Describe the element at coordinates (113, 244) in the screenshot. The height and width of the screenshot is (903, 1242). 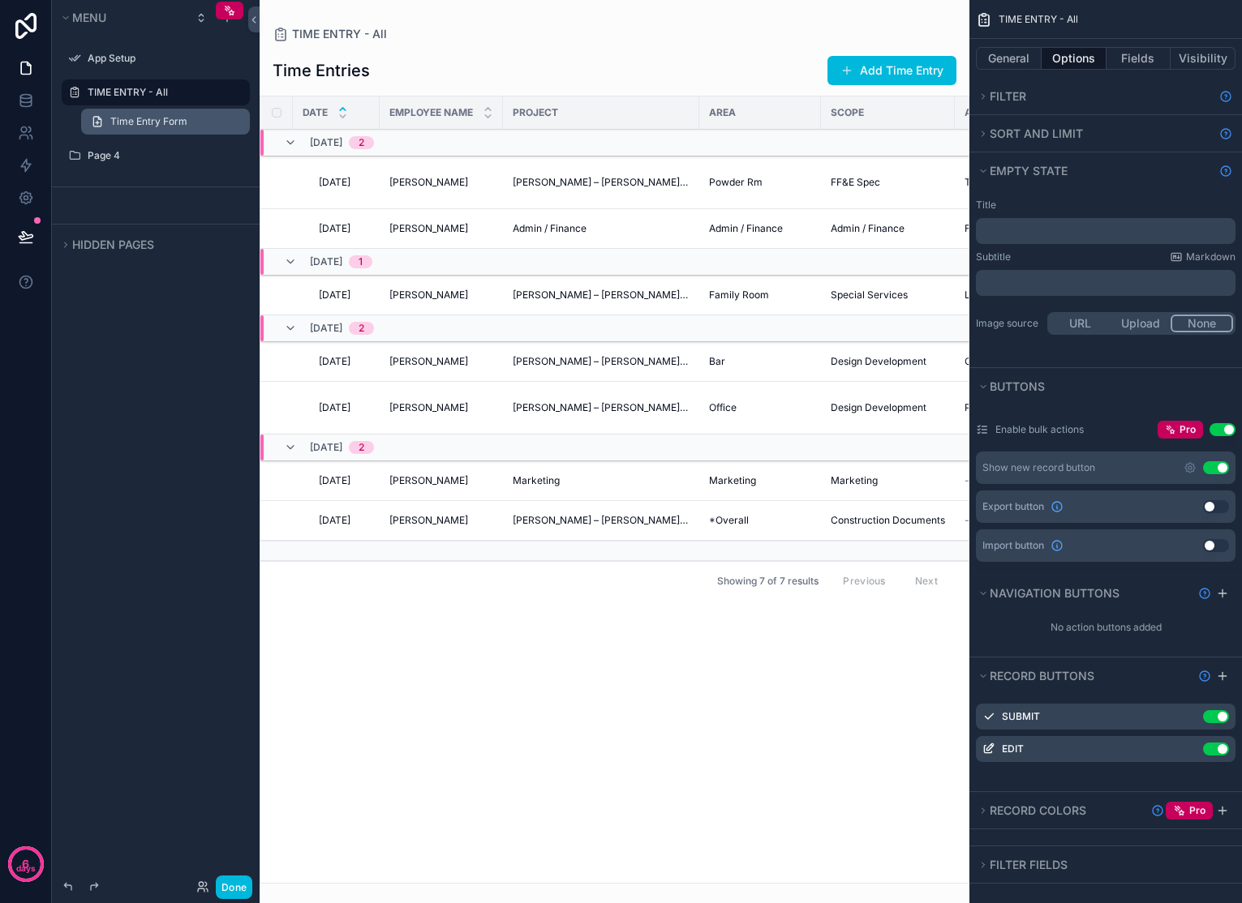
I see `span: Hidden pages` at that location.